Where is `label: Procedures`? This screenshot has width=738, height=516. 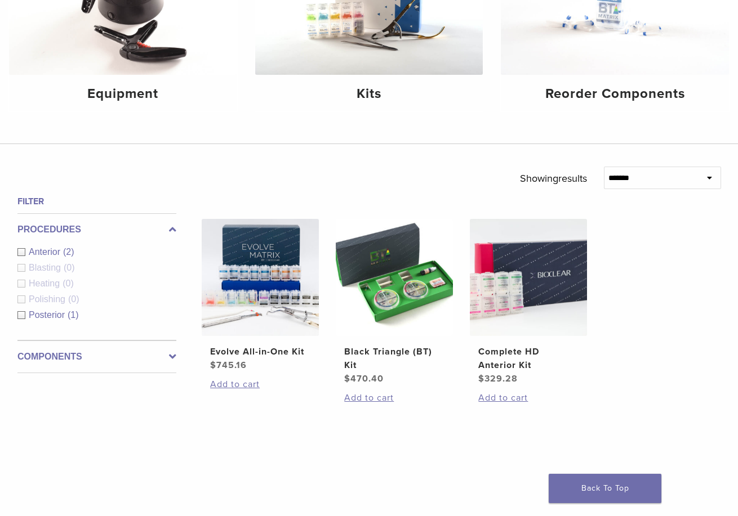 label: Procedures is located at coordinates (97, 230).